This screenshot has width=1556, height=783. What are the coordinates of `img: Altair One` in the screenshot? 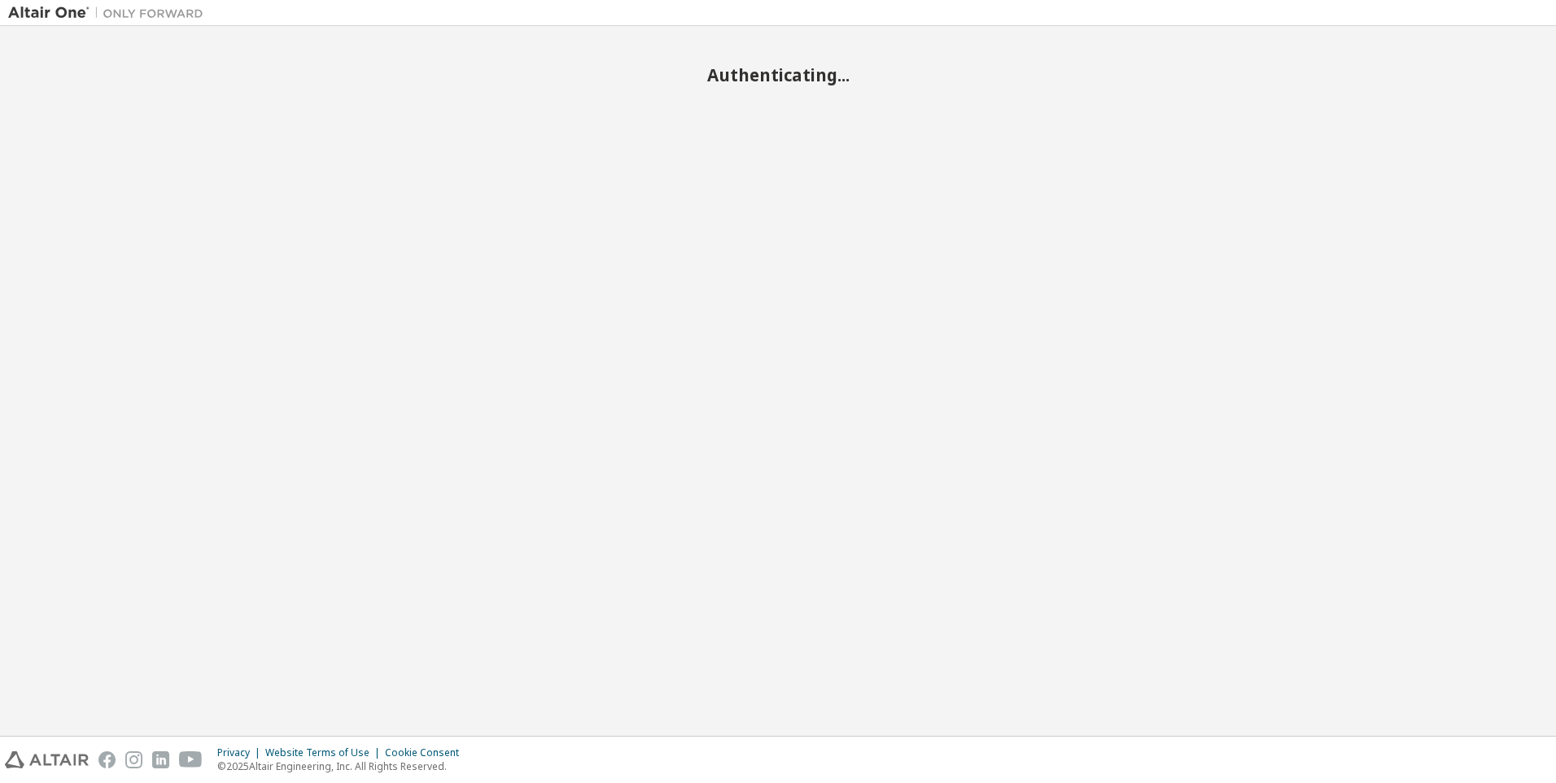 It's located at (110, 13).